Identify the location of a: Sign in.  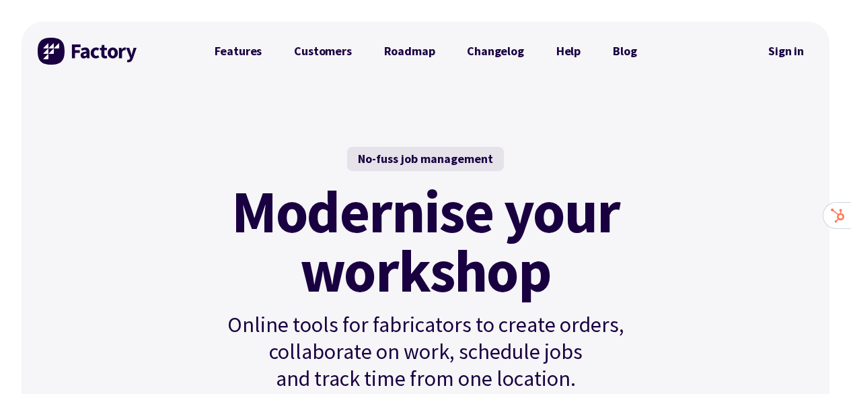
(786, 51).